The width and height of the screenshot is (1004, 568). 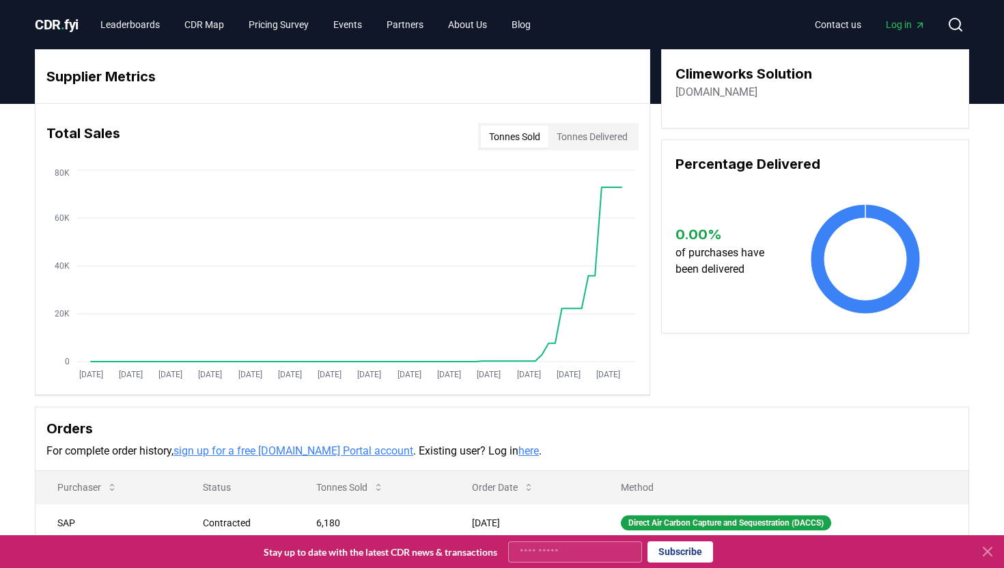 What do you see at coordinates (815, 164) in the screenshot?
I see `h3: Percentage Delivered` at bounding box center [815, 164].